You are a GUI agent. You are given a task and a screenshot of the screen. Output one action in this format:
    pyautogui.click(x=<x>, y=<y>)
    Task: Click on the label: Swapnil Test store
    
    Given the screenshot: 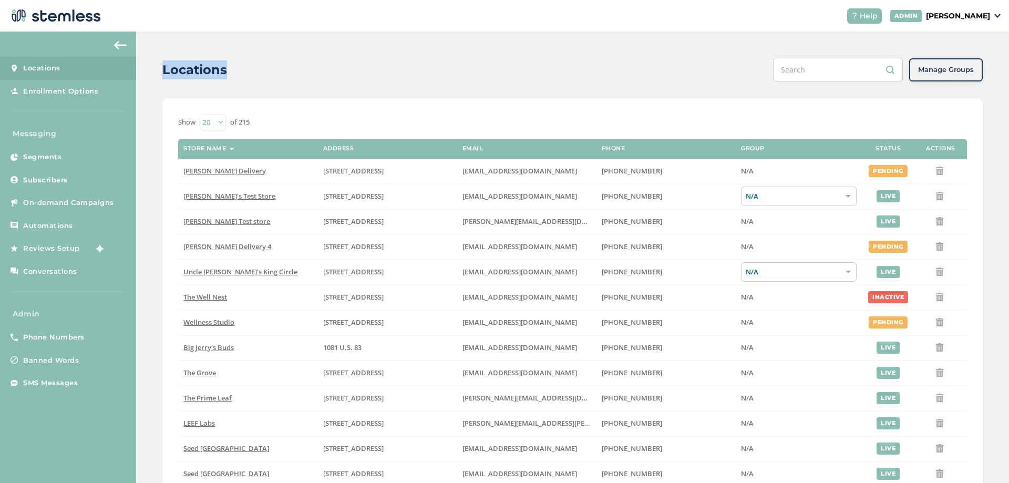 What is the action you would take?
    pyautogui.click(x=247, y=221)
    